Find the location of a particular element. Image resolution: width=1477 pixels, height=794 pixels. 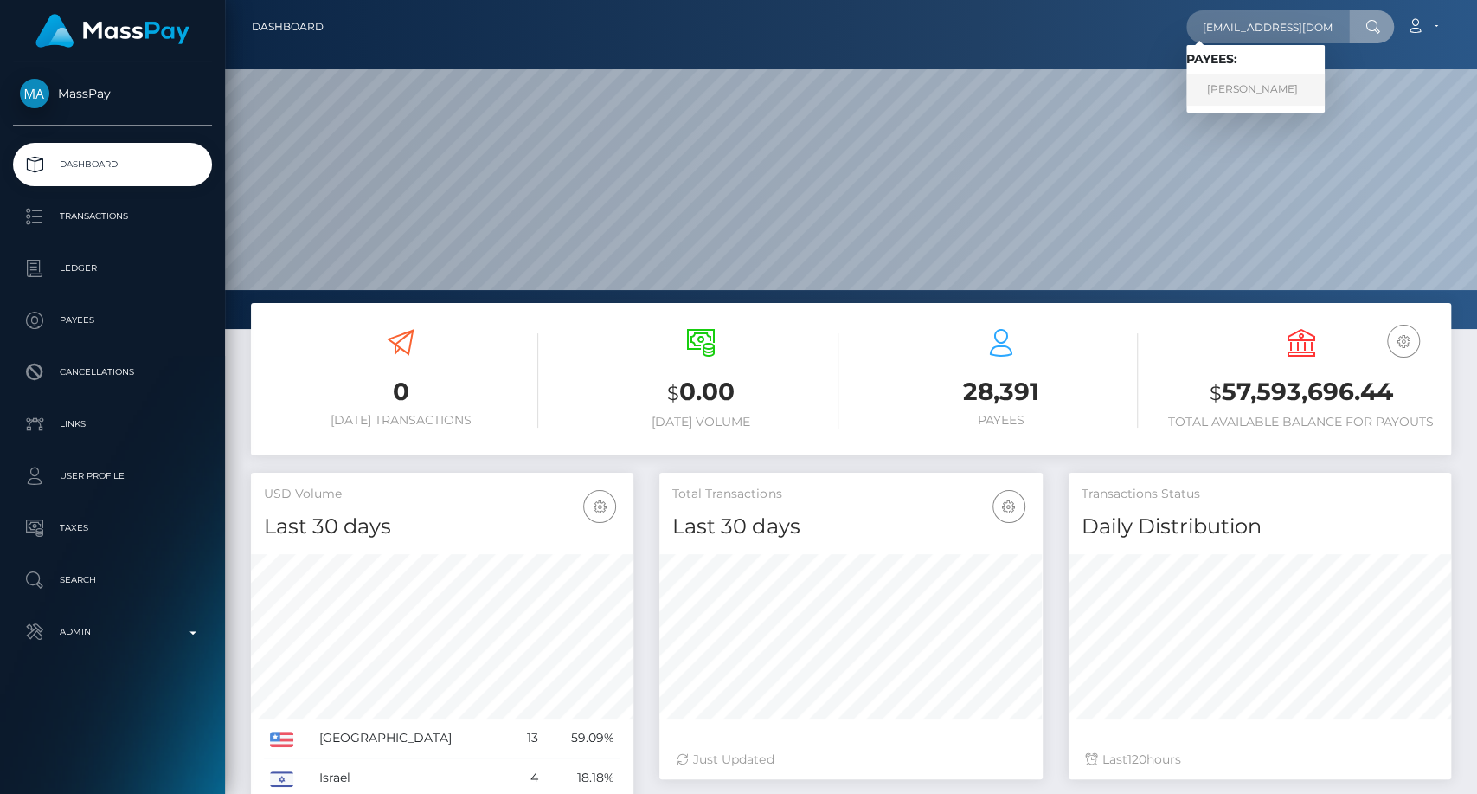

h3: 0 is located at coordinates (401, 391).